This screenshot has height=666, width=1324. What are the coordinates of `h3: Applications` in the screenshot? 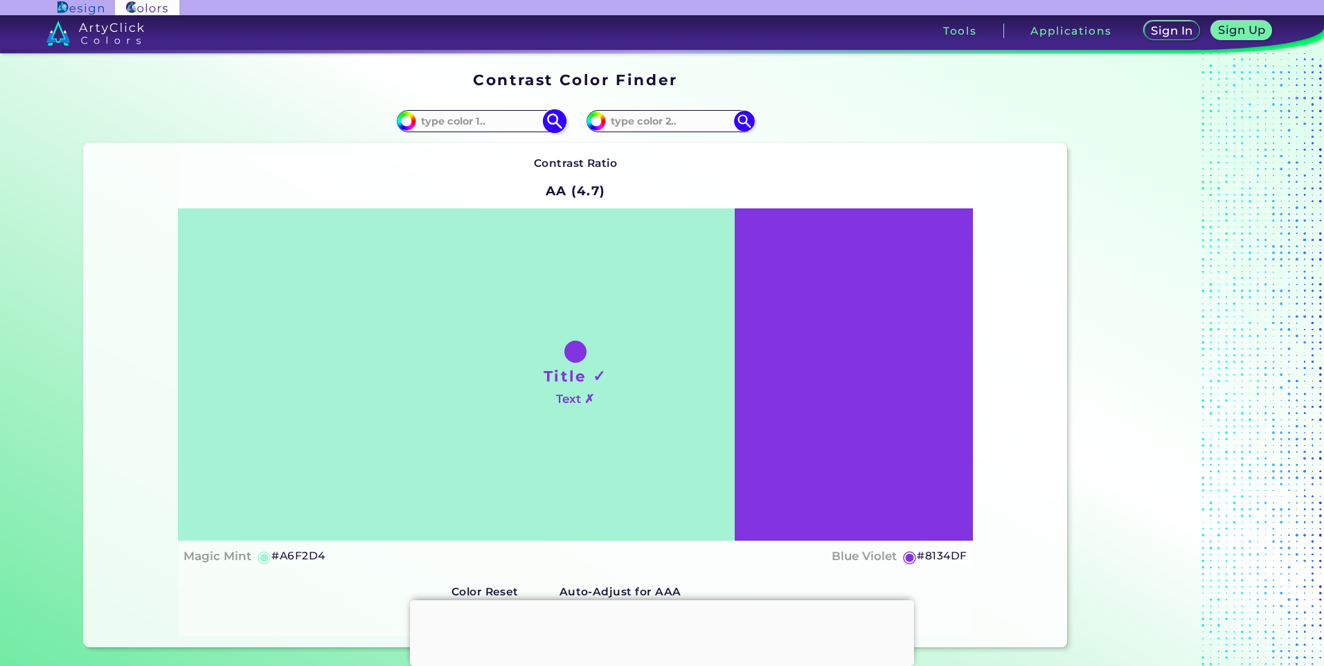 It's located at (1071, 30).